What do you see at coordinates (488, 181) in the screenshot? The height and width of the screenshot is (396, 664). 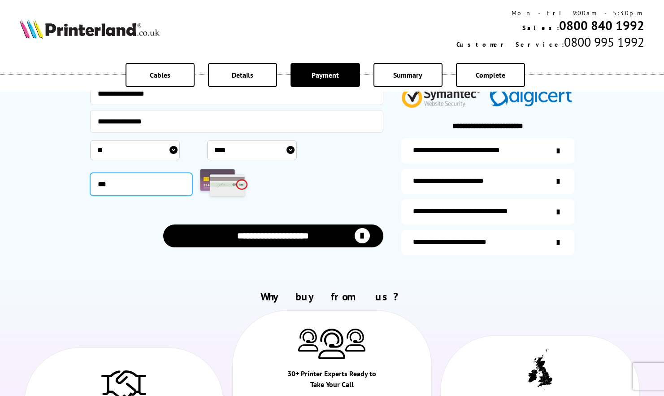 I see `a: items-arrive` at bounding box center [488, 181].